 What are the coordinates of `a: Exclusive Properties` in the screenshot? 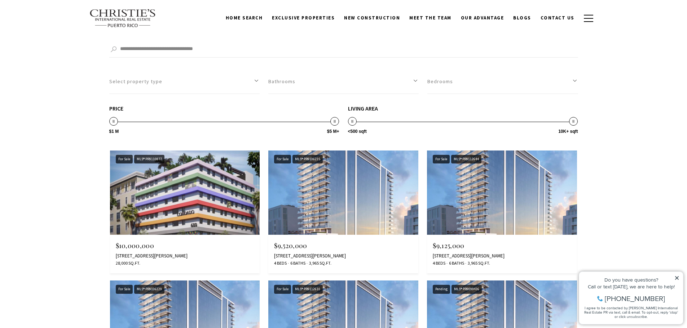 It's located at (303, 18).